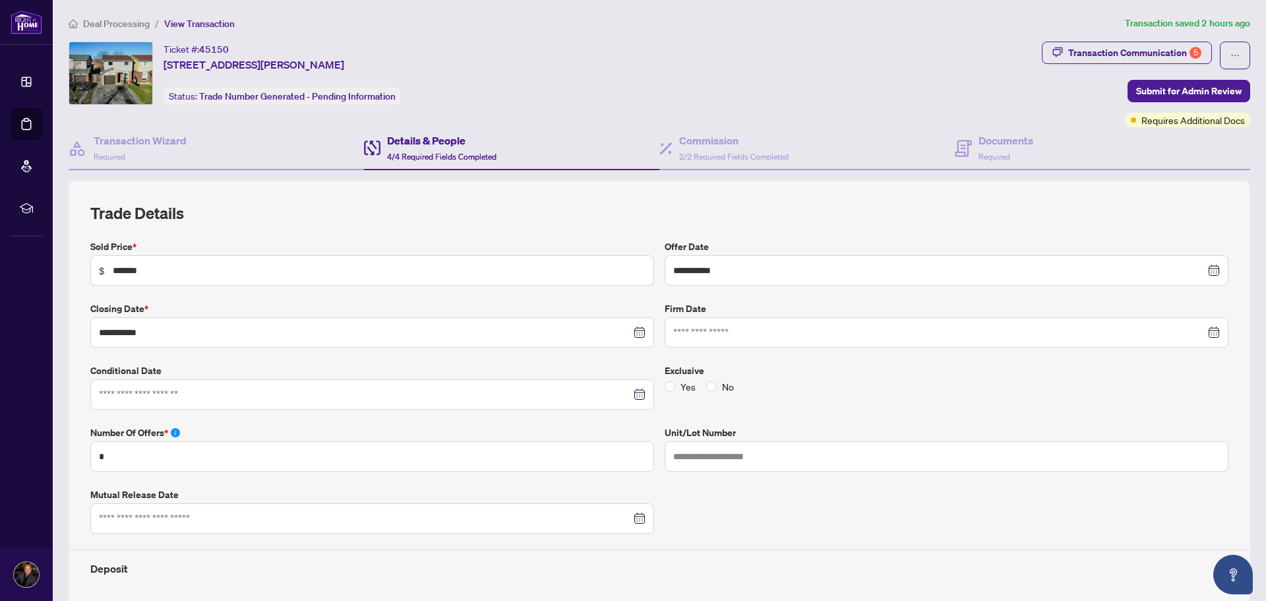 The height and width of the screenshot is (601, 1266). I want to click on button: Open asap, so click(1233, 574).